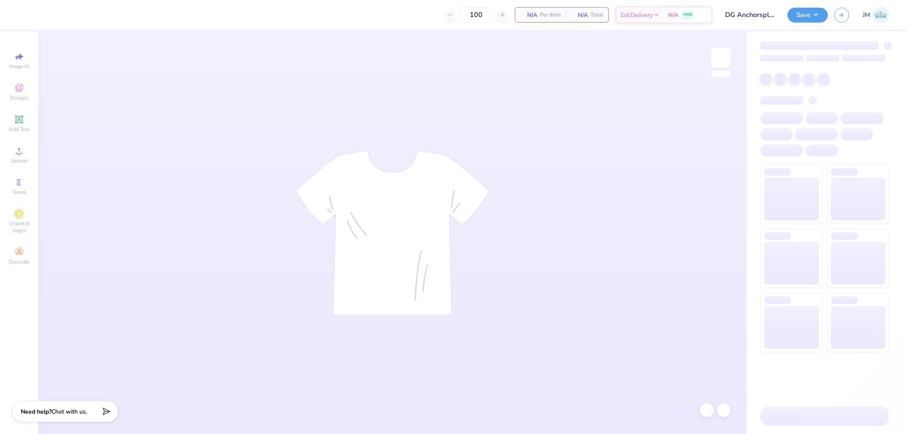  What do you see at coordinates (392, 232) in the screenshot?
I see `img: tee-skeleton.svg` at bounding box center [392, 232].